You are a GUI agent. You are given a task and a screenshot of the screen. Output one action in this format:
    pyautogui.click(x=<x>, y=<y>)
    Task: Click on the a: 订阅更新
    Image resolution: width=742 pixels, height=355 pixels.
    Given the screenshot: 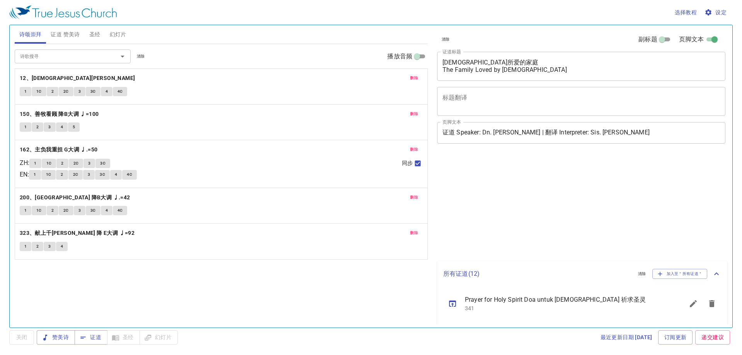 What is the action you would take?
    pyautogui.click(x=676, y=337)
    